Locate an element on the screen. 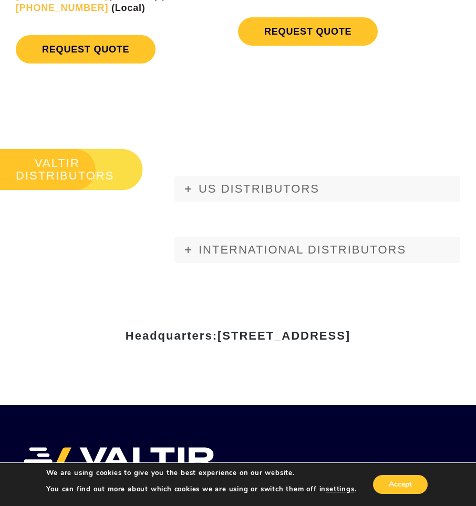 Image resolution: width=476 pixels, height=506 pixels. strong: (Local) is located at coordinates (128, 8).